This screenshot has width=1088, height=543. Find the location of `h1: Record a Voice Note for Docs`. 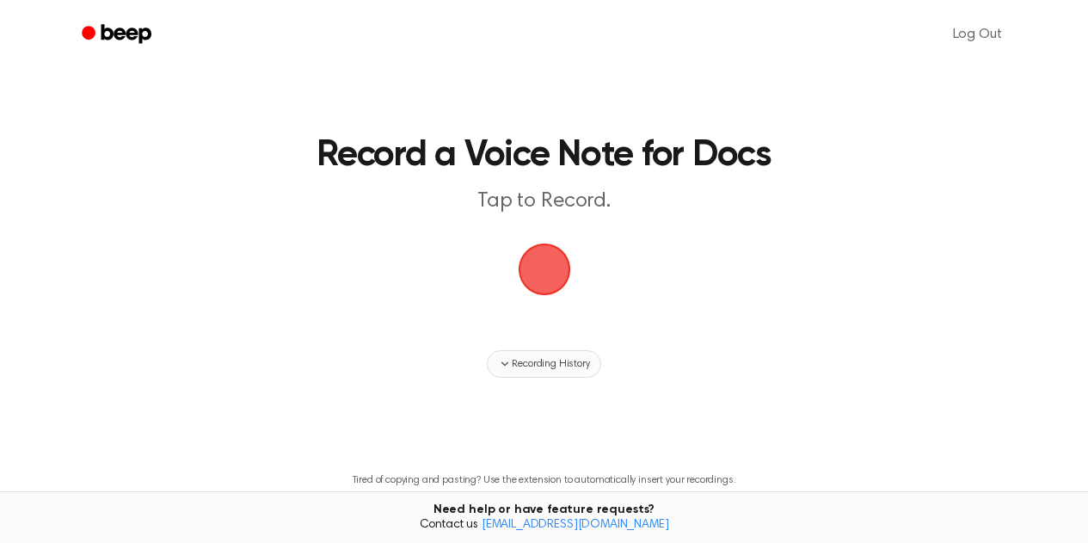

h1: Record a Voice Note for Docs is located at coordinates (544, 156).